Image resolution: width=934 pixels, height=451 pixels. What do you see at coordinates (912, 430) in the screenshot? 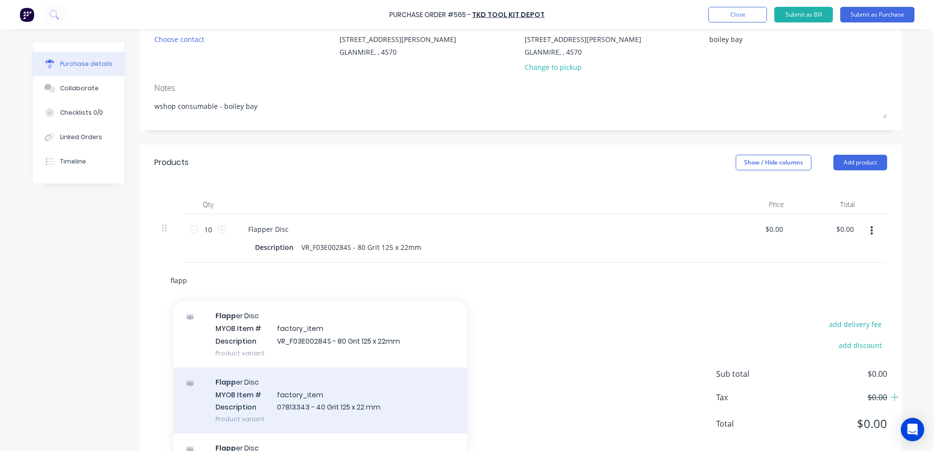
I see `div: Open Intercom Messenger` at bounding box center [912, 430].